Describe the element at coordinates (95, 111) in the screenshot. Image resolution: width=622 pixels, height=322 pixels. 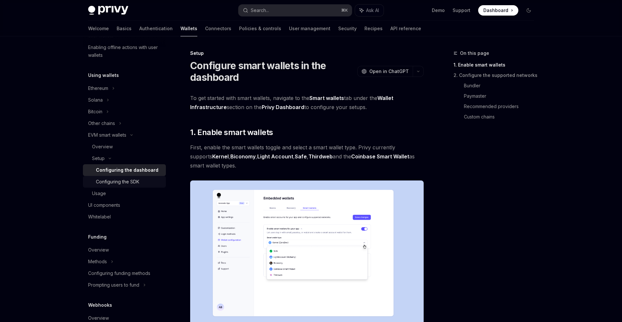
I see `div: Bitcoin` at that location.